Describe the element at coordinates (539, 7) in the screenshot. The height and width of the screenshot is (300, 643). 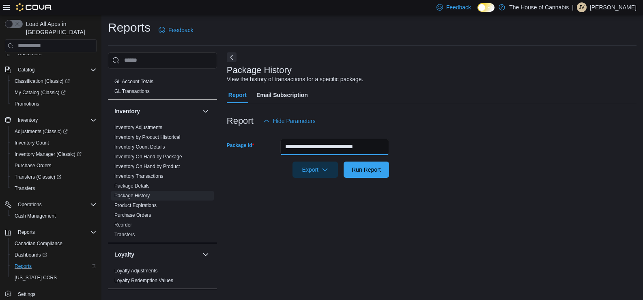
I see `p: The House of Cannabis` at that location.